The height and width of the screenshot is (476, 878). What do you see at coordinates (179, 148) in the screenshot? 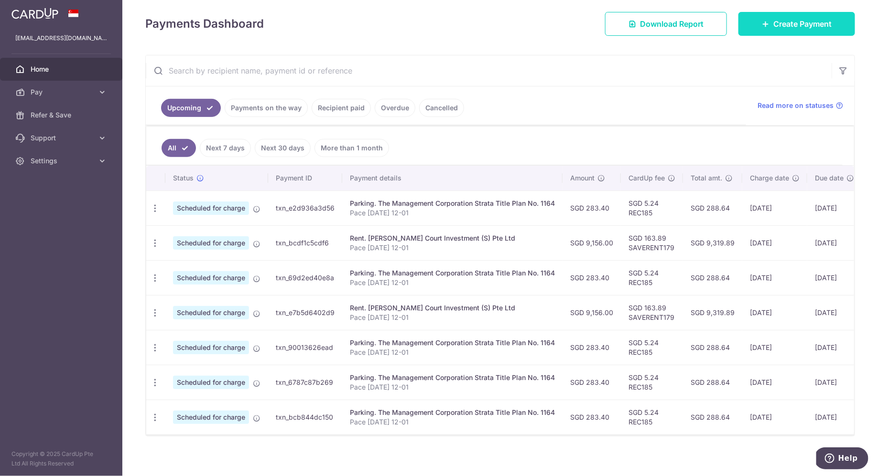
I see `a: All` at bounding box center [179, 148].